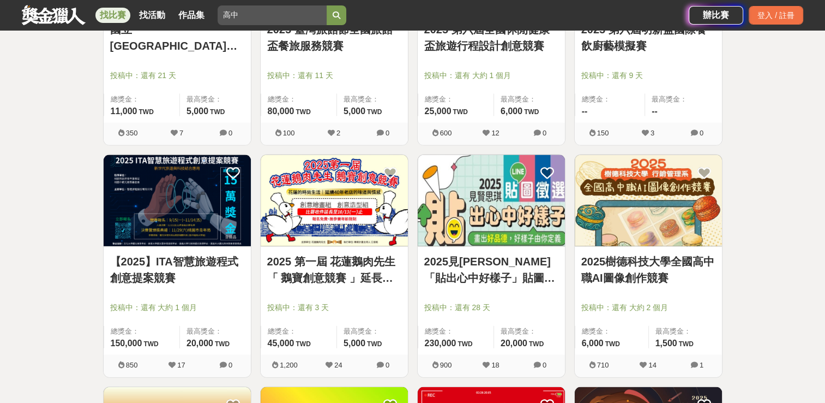 This screenshot has height=403, width=825. Describe the element at coordinates (438, 111) in the screenshot. I see `span: 25,000` at that location.